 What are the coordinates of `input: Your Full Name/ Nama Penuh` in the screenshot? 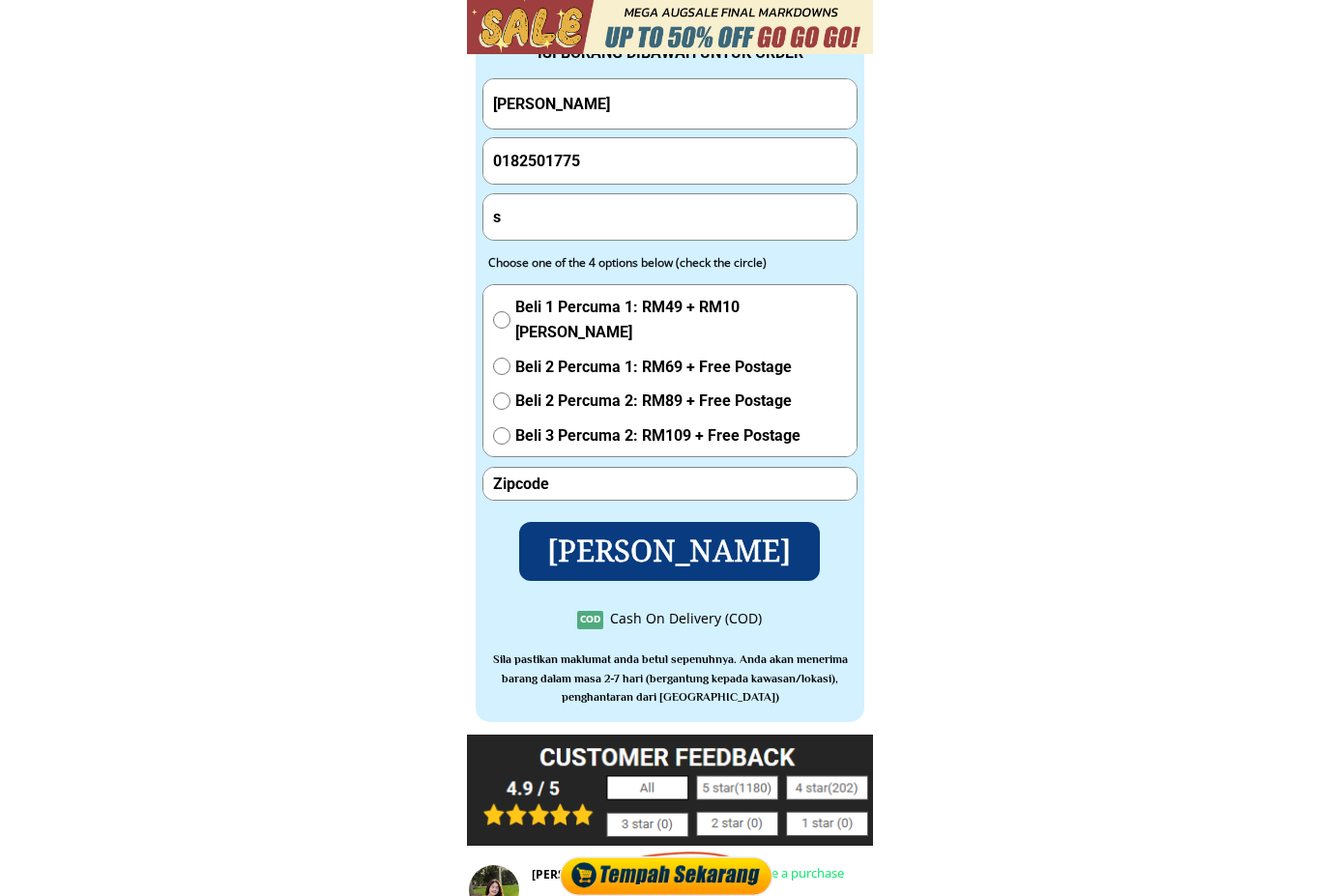 It's located at (670, 104).